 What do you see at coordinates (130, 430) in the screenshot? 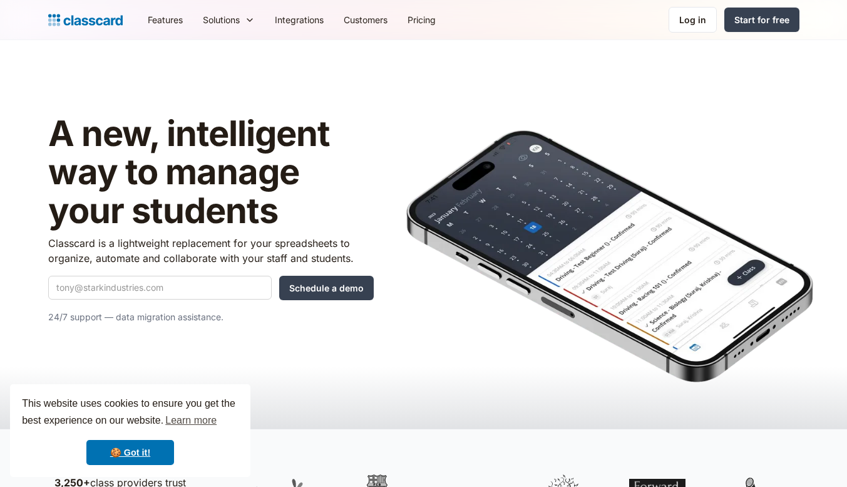
I see `div: cookieconsent` at bounding box center [130, 430].